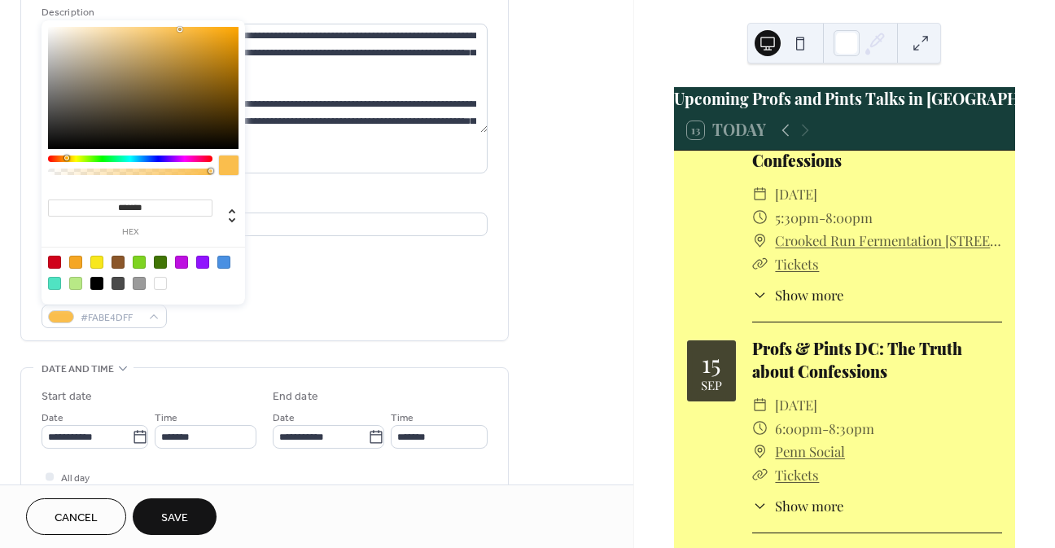  Describe the element at coordinates (174, 518) in the screenshot. I see `span: Save` at that location.